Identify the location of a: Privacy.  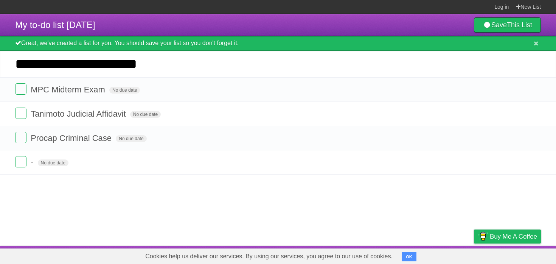
(474, 255).